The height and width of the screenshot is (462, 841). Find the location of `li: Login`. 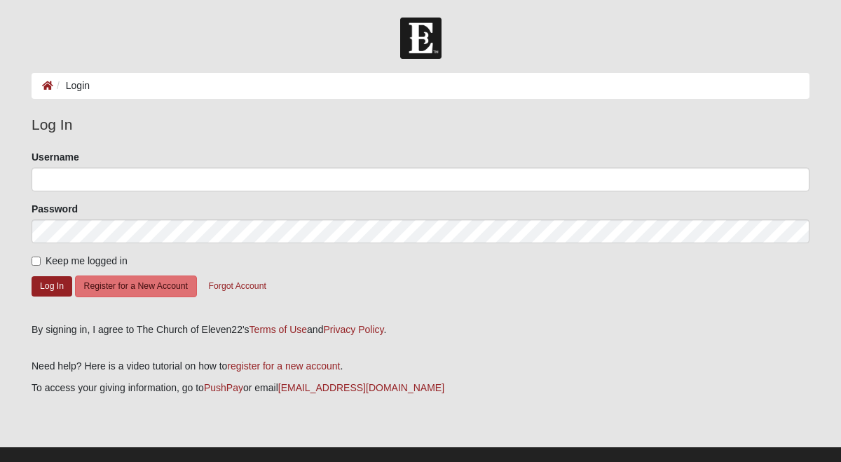

li: Login is located at coordinates (71, 85).